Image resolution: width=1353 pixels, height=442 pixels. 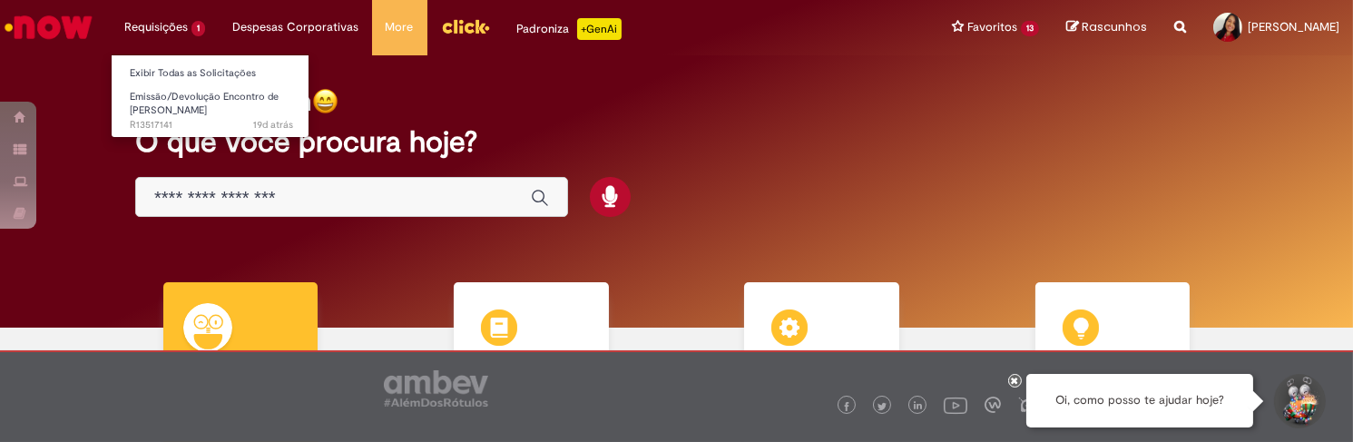 I want to click on span: 19d atrás, so click(x=273, y=124).